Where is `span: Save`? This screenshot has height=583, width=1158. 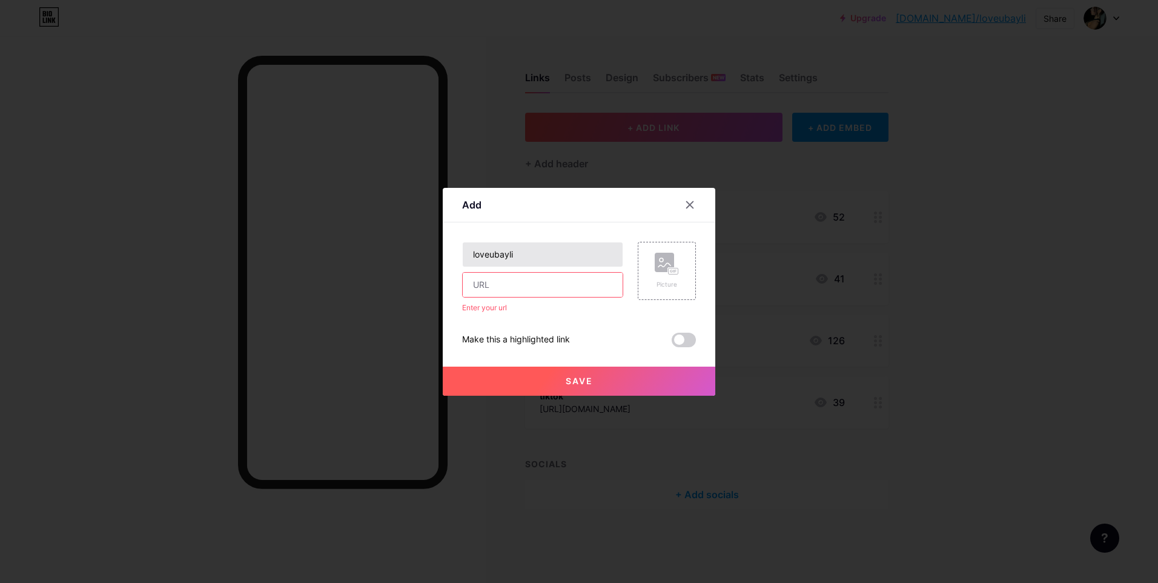
span: Save is located at coordinates (579, 380).